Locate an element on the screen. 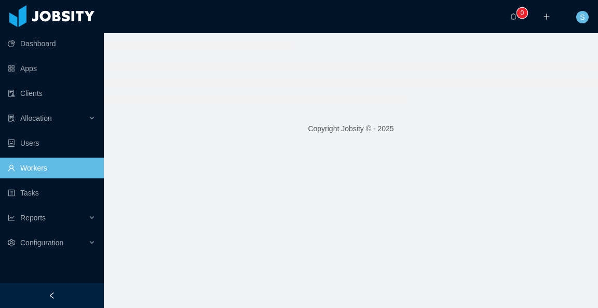  a: icon: auditClients is located at coordinates (51, 93).